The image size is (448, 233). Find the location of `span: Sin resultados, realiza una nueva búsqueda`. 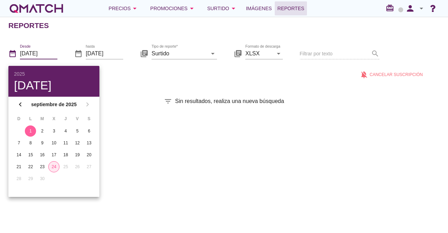

span: Sin resultados, realiza una nueva búsqueda is located at coordinates (229, 101).